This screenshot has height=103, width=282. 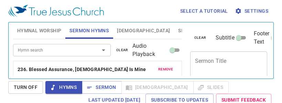 I want to click on button: Select a tutorial, so click(x=204, y=11).